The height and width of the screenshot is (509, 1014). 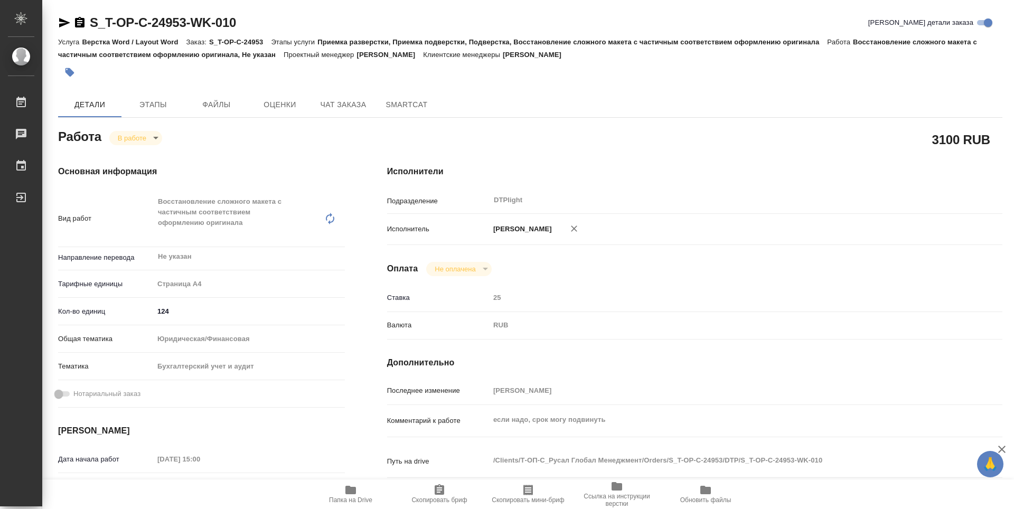 I want to click on p: S_T-OP-C-24953, so click(x=240, y=42).